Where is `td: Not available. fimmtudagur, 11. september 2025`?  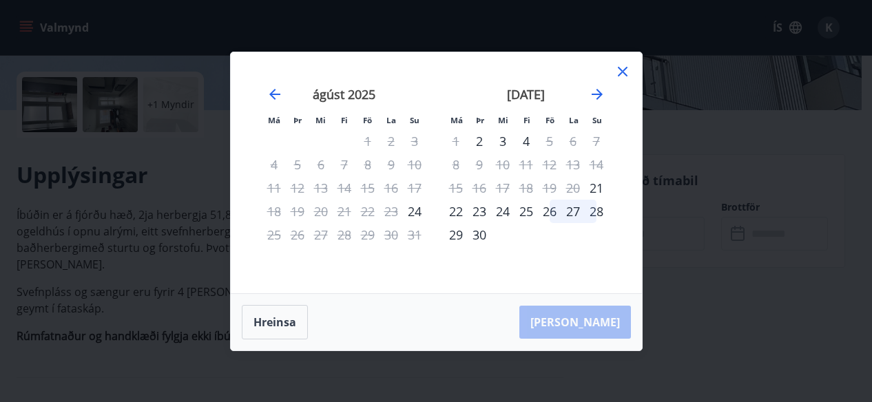 td: Not available. fimmtudagur, 11. september 2025 is located at coordinates (526, 165).